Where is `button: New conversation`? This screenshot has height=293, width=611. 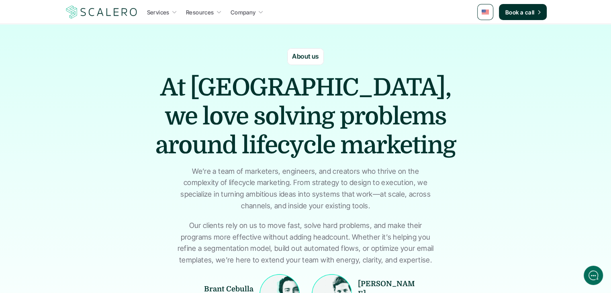 button: New conversation is located at coordinates (80, 60).